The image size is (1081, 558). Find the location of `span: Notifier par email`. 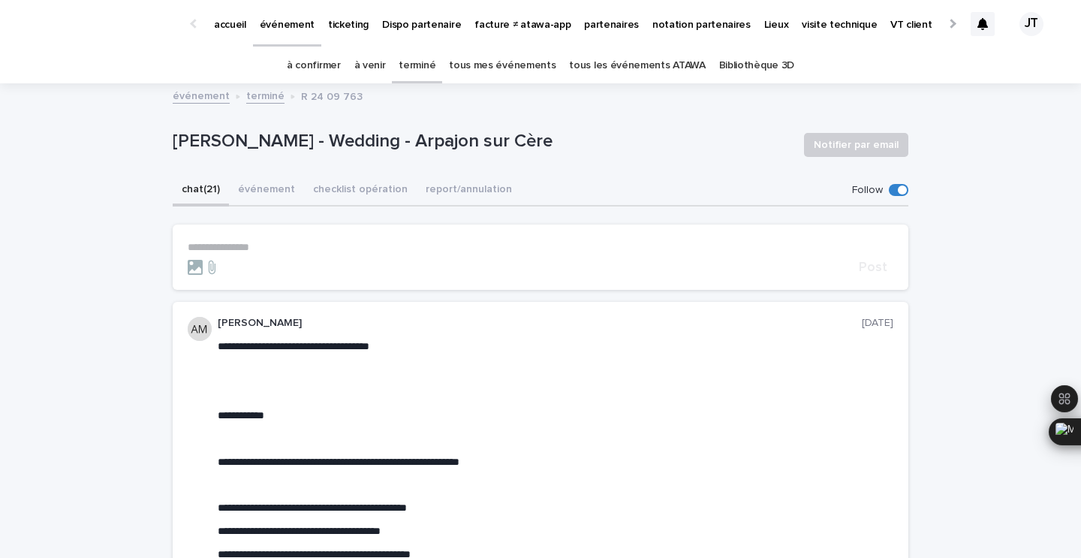

span: Notifier par email is located at coordinates (855, 145).